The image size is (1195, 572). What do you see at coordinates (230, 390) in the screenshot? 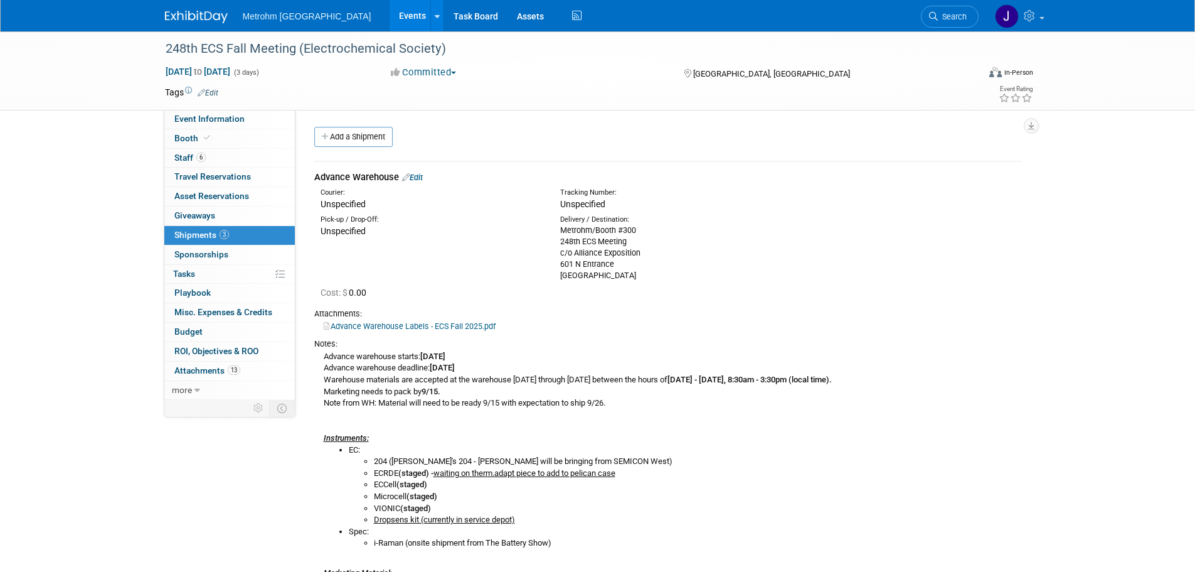
I see `a: more` at bounding box center [230, 390].